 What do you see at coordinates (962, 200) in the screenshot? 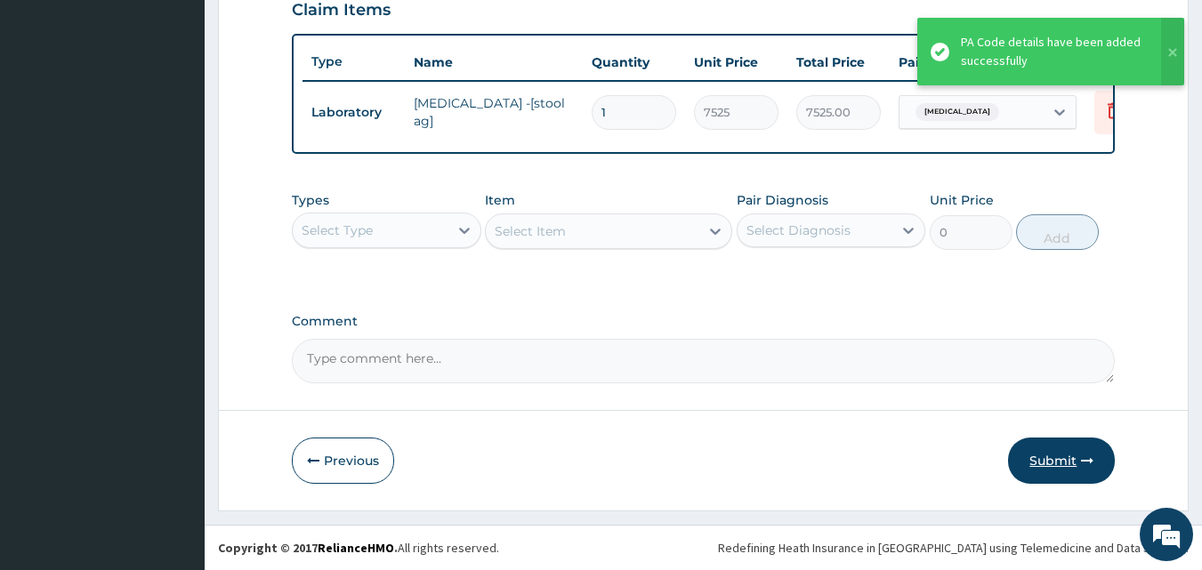
I see `label: Unit Price` at bounding box center [962, 200].